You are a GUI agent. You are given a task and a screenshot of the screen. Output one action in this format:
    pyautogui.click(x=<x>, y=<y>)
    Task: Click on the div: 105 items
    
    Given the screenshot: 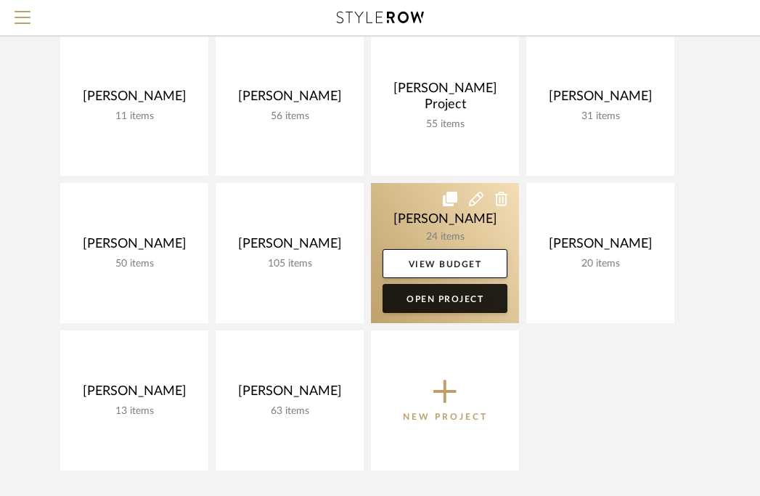 What is the action you would take?
    pyautogui.click(x=290, y=264)
    